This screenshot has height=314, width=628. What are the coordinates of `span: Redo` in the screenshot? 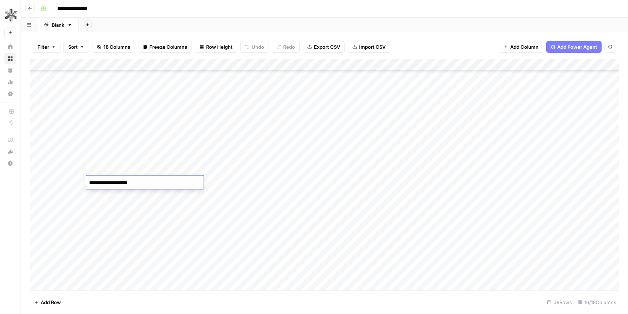 It's located at (289, 47).